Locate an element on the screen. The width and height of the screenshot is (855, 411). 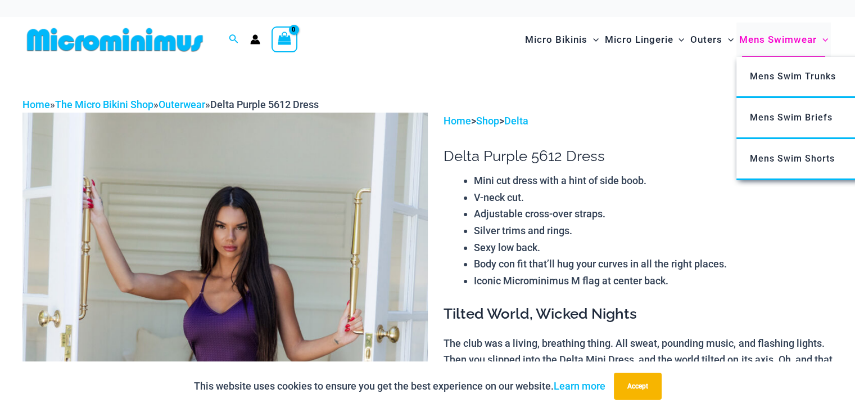
li: Mini cut dress with a hint of side boob. is located at coordinates (653, 181).